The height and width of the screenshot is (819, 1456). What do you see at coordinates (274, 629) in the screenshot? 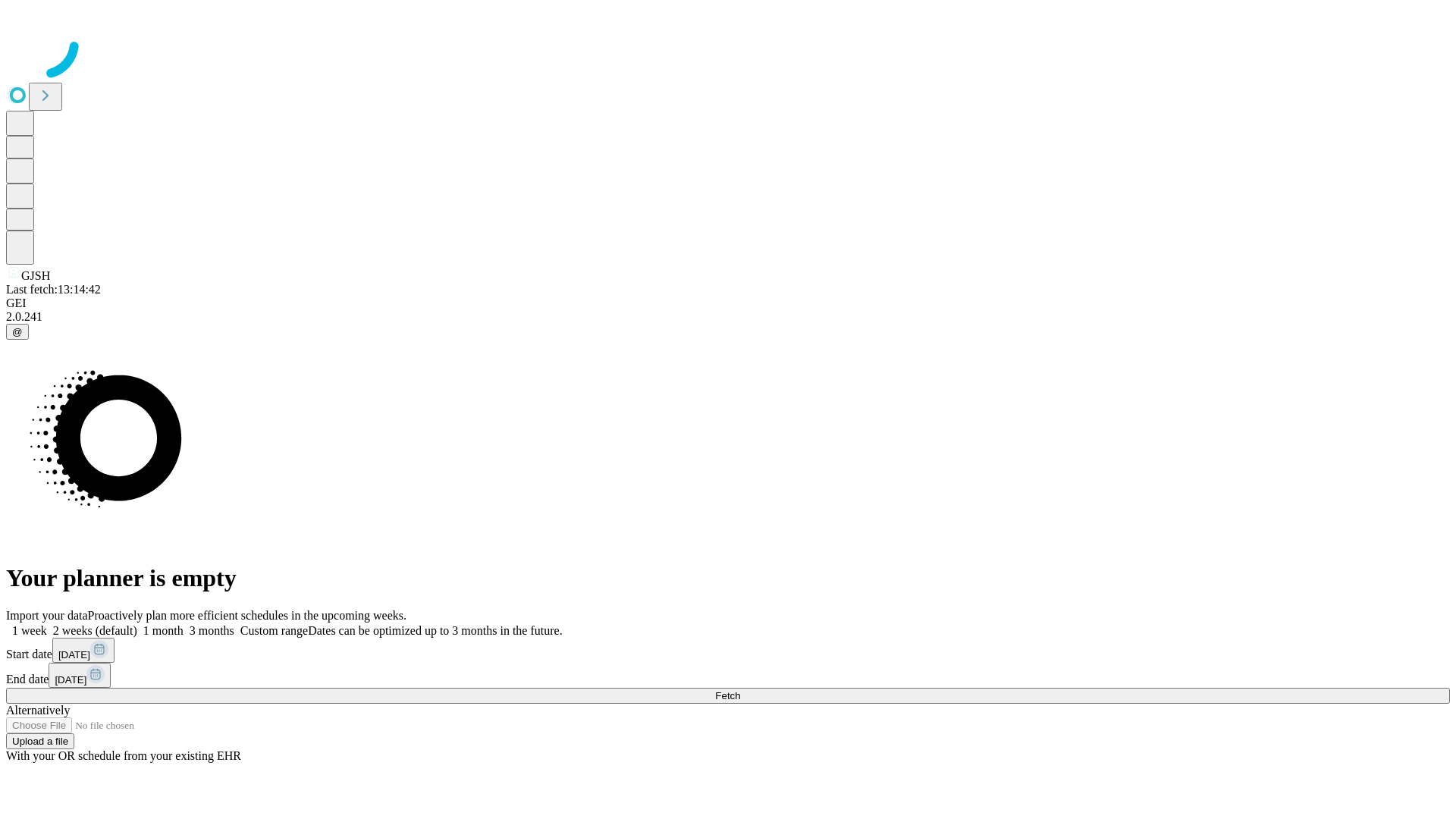
I see `span: Custom range` at bounding box center [274, 629].